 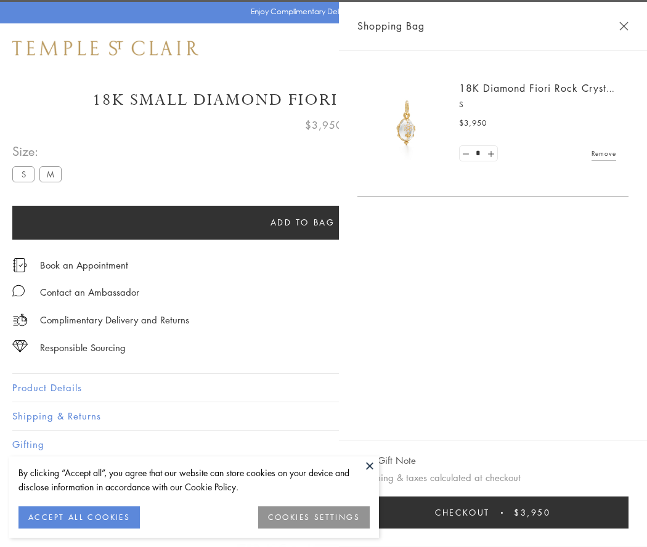 I want to click on img: icon_sourcing.svg, so click(x=20, y=346).